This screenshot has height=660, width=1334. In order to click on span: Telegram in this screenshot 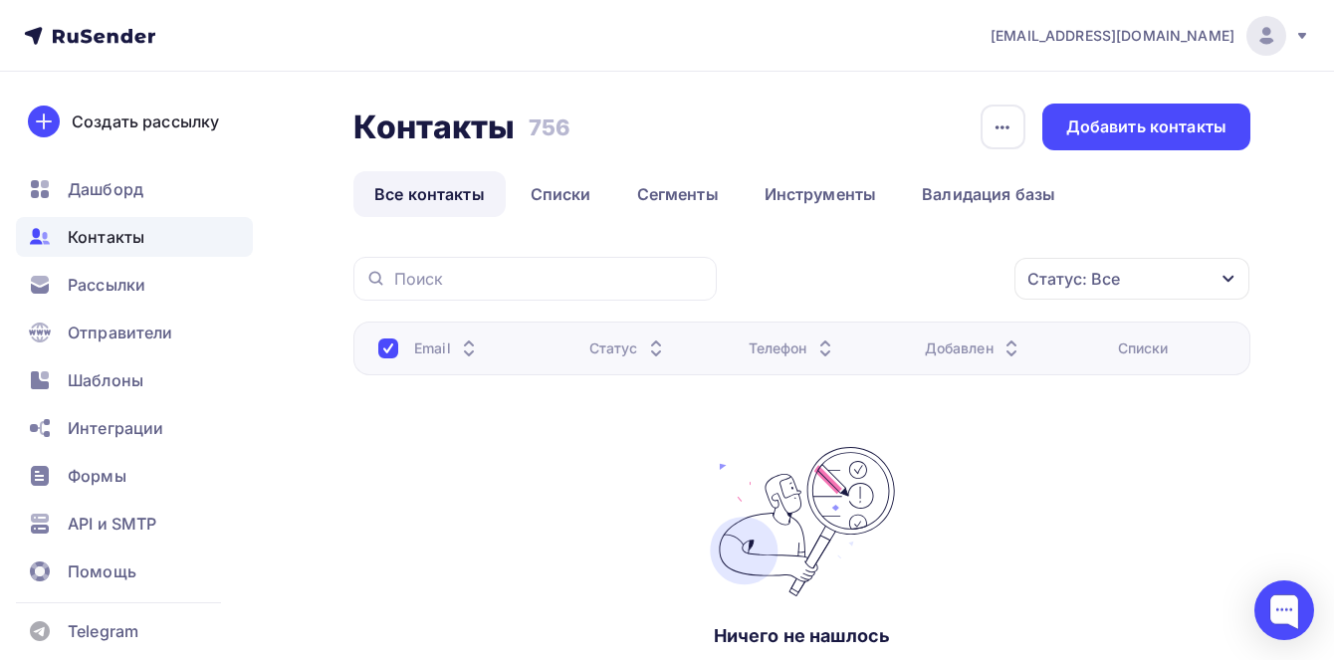, I will do `click(103, 631)`.